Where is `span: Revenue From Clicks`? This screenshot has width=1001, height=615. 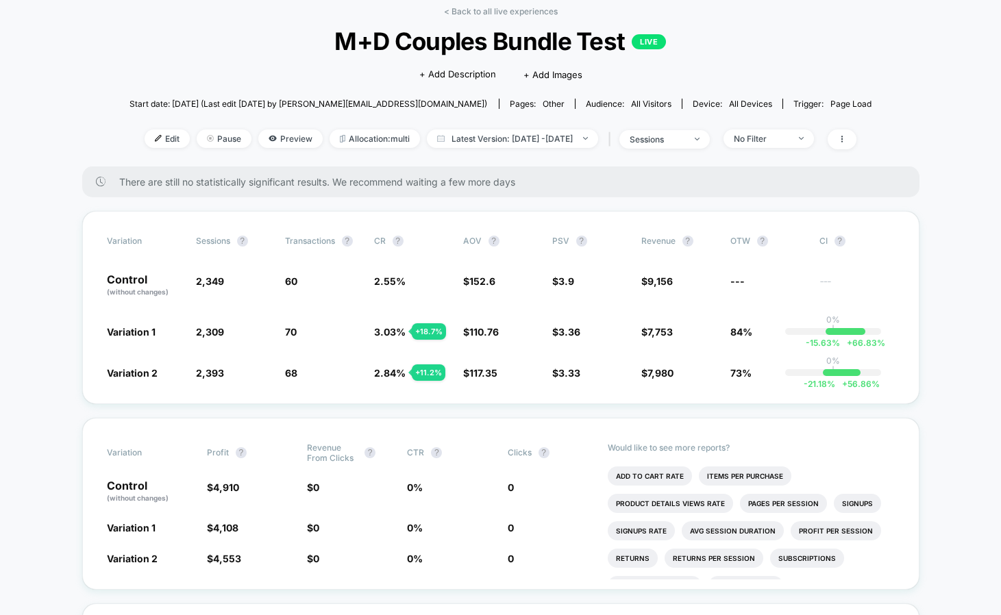 span: Revenue From Clicks is located at coordinates (332, 453).